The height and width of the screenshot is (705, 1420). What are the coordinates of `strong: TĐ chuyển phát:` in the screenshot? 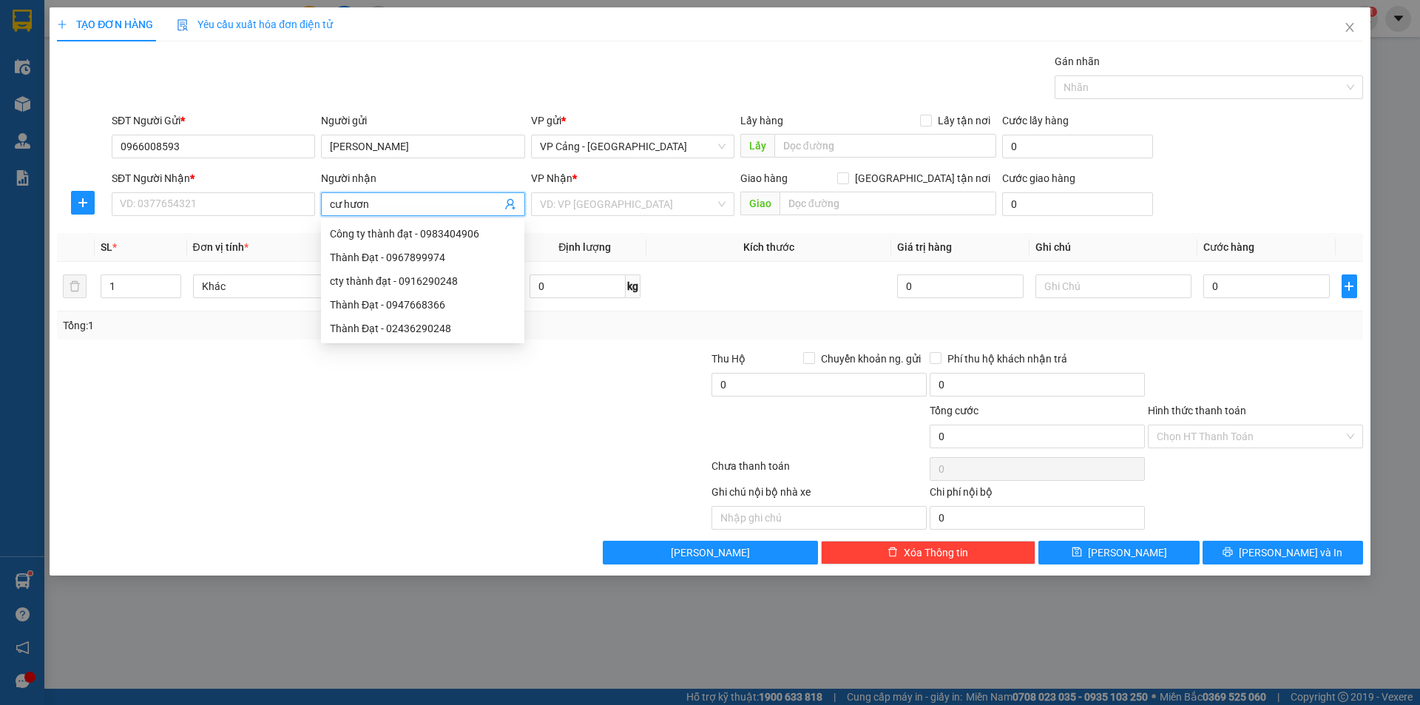 It's located at (119, 54).